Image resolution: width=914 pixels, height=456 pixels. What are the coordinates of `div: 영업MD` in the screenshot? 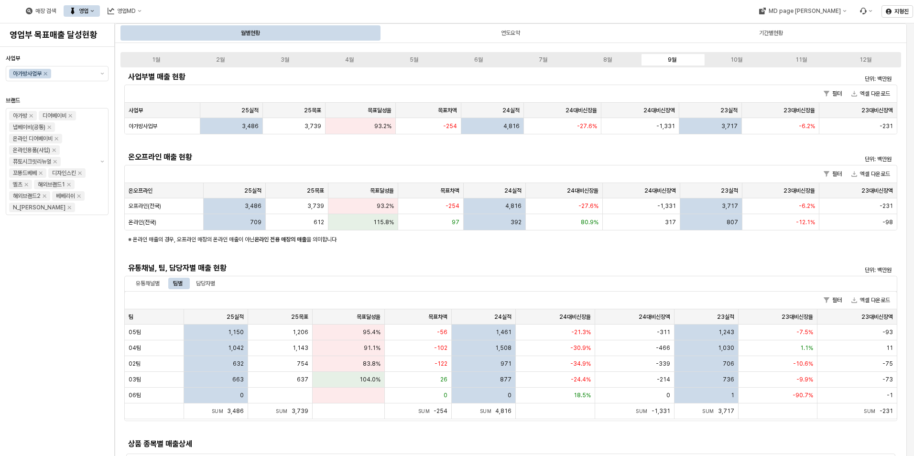 It's located at (124, 11).